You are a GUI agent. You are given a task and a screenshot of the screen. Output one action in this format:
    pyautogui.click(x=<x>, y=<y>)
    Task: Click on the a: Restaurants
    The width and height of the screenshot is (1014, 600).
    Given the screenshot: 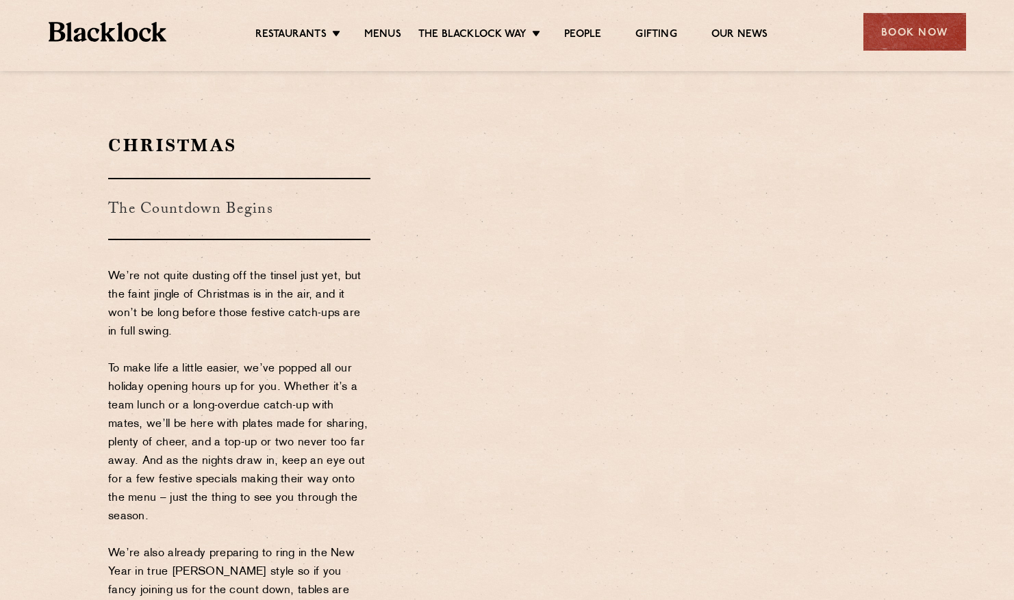 What is the action you would take?
    pyautogui.click(x=291, y=36)
    